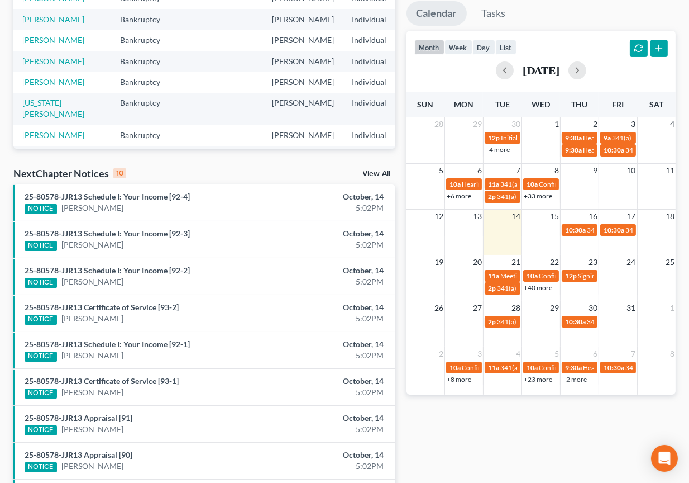 This screenshot has height=483, width=689. I want to click on span: 29, so click(555, 308).